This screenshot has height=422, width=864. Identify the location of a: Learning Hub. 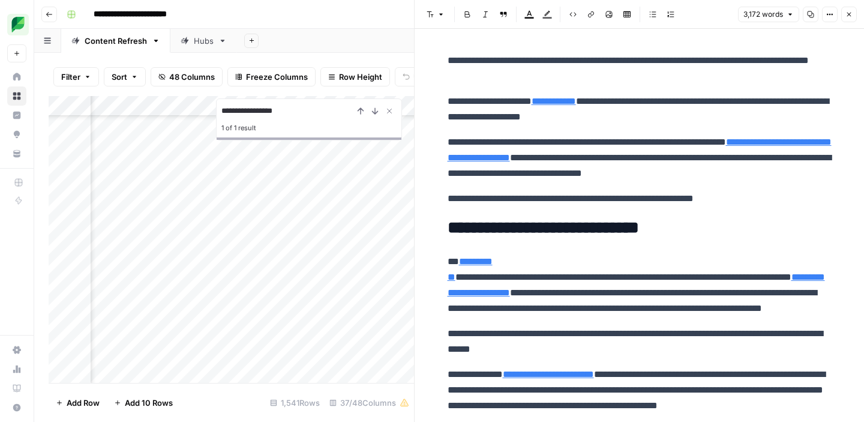
(17, 388).